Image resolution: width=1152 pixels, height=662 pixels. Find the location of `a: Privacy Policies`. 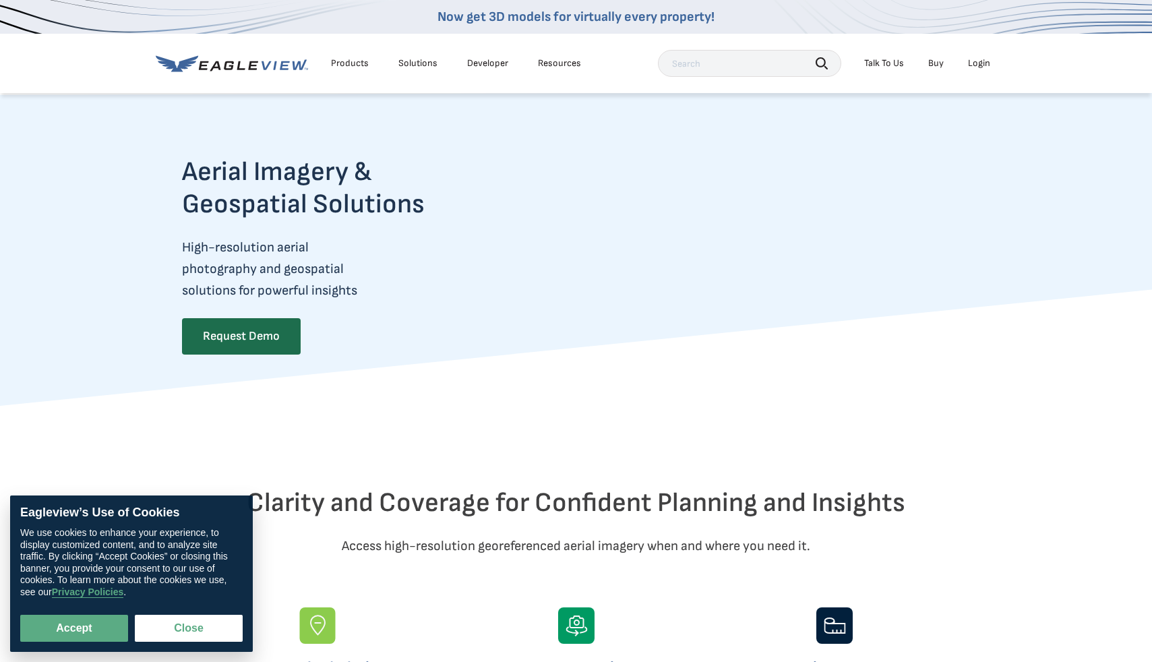

a: Privacy Policies is located at coordinates (88, 592).